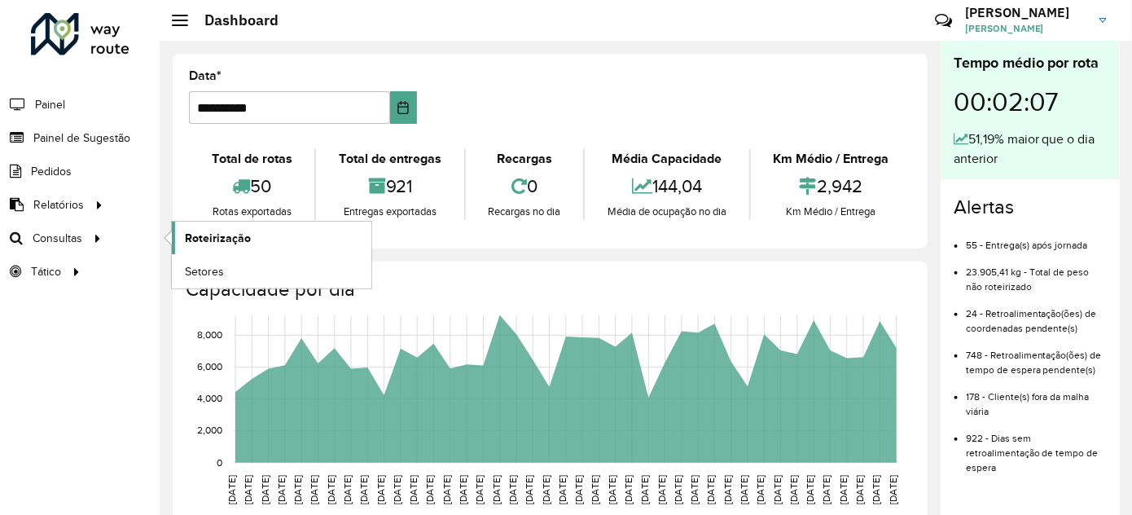 This screenshot has width=1132, height=515. What do you see at coordinates (219, 462) in the screenshot?
I see `text: 0` at bounding box center [219, 462].